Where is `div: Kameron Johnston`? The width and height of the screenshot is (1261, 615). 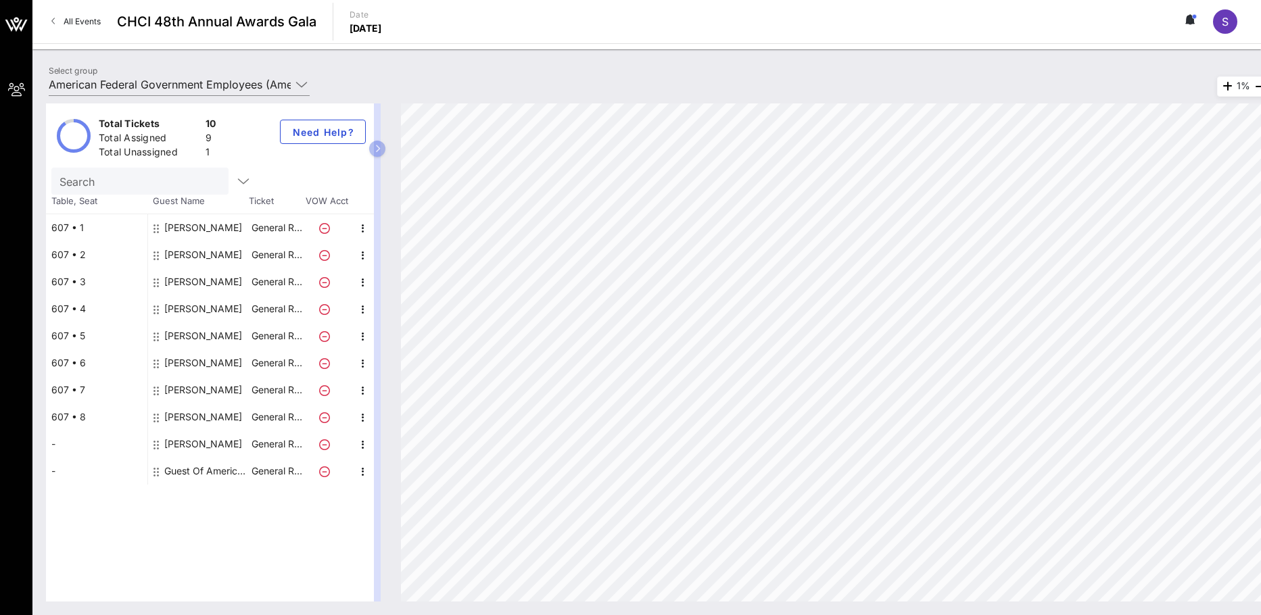
div: Kameron Johnston is located at coordinates (203, 336).